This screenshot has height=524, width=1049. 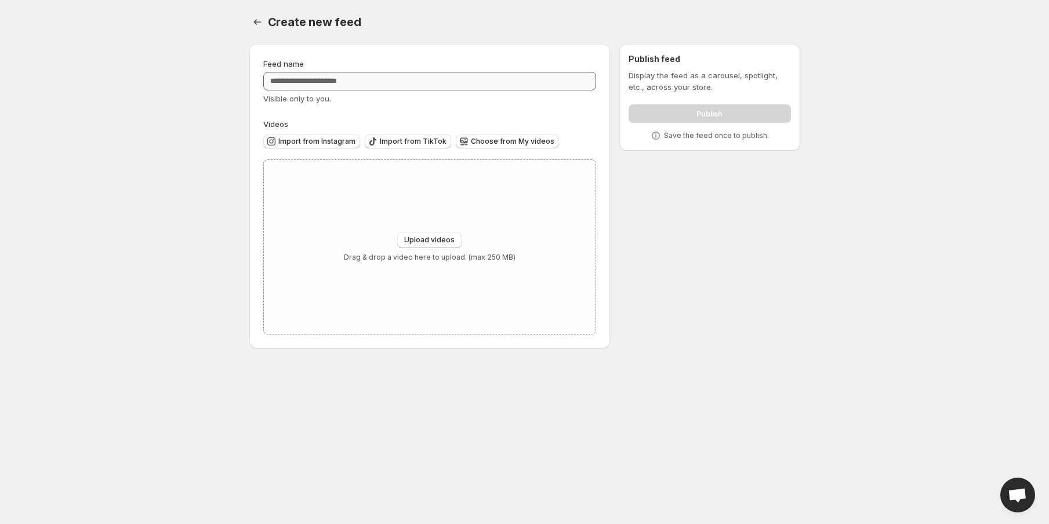 What do you see at coordinates (413, 141) in the screenshot?
I see `span: Import from TikTok` at bounding box center [413, 141].